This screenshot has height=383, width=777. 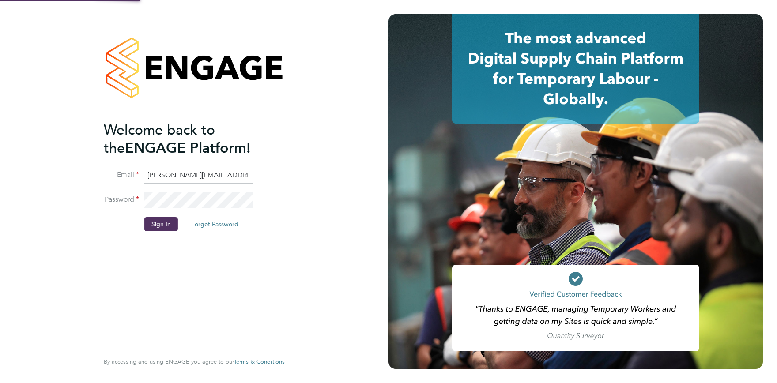 I want to click on span: By accessing and using ENGAGE you agree to our, so click(x=194, y=362).